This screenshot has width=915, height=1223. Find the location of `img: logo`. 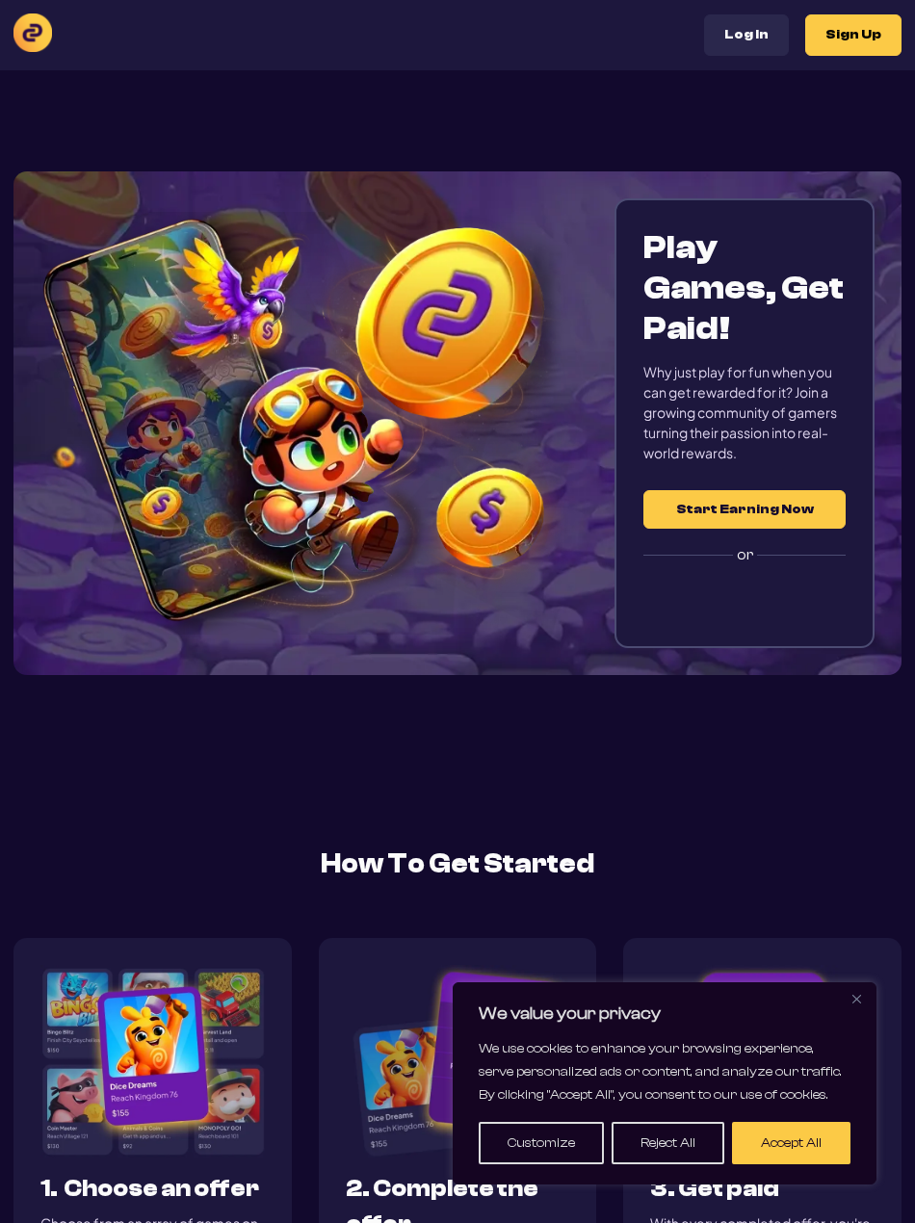

img: logo is located at coordinates (33, 33).